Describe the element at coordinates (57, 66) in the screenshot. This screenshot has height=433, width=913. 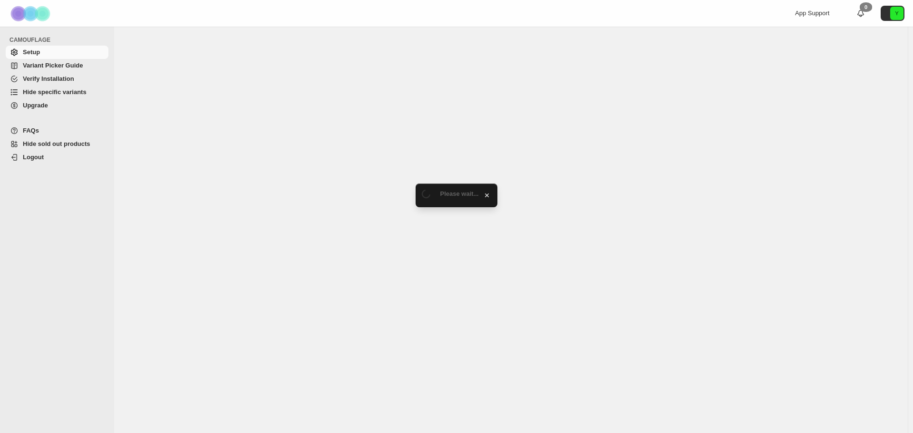
I see `a: Variant Picker Guide` at that location.